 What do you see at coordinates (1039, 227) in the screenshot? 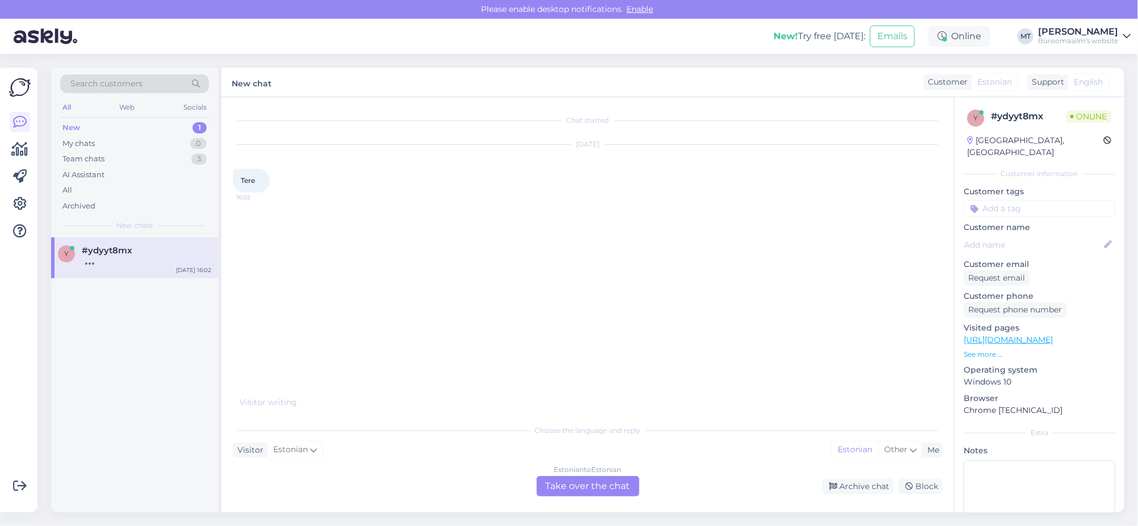
I see `p: Customer name` at bounding box center [1039, 227].